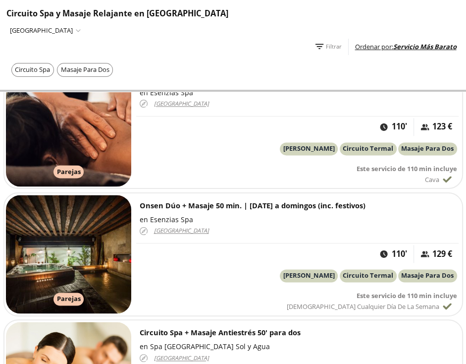 This screenshot has width=466, height=364. I want to click on span: Filtrar, so click(334, 46).